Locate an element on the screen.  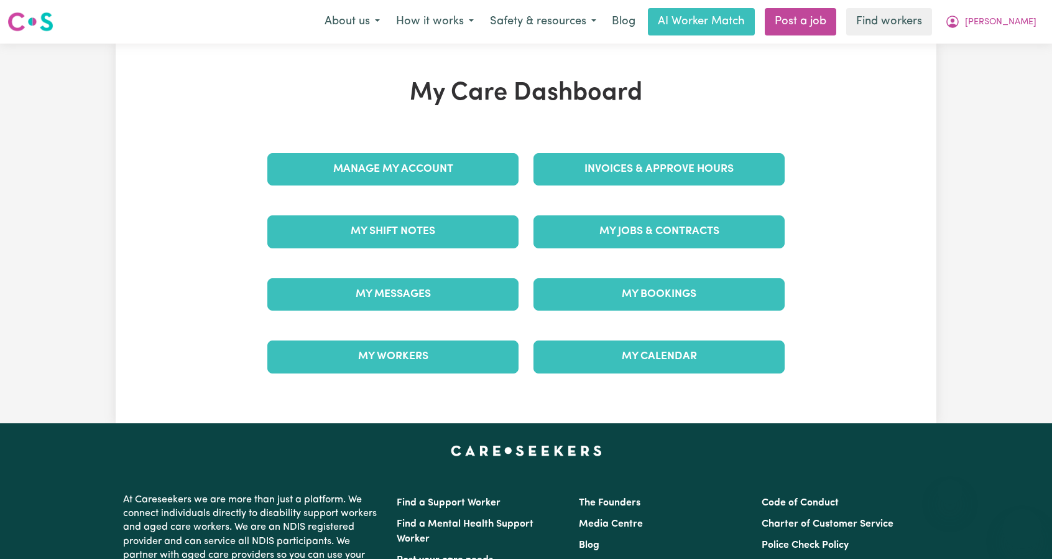
a: My Calendar is located at coordinates (659, 356).